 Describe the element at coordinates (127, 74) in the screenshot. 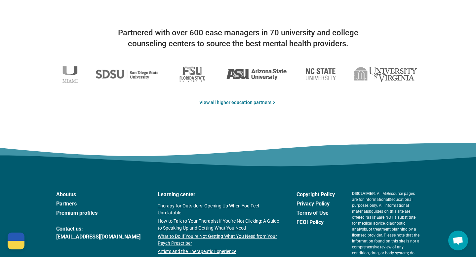

I see `img: San Diego State University` at that location.